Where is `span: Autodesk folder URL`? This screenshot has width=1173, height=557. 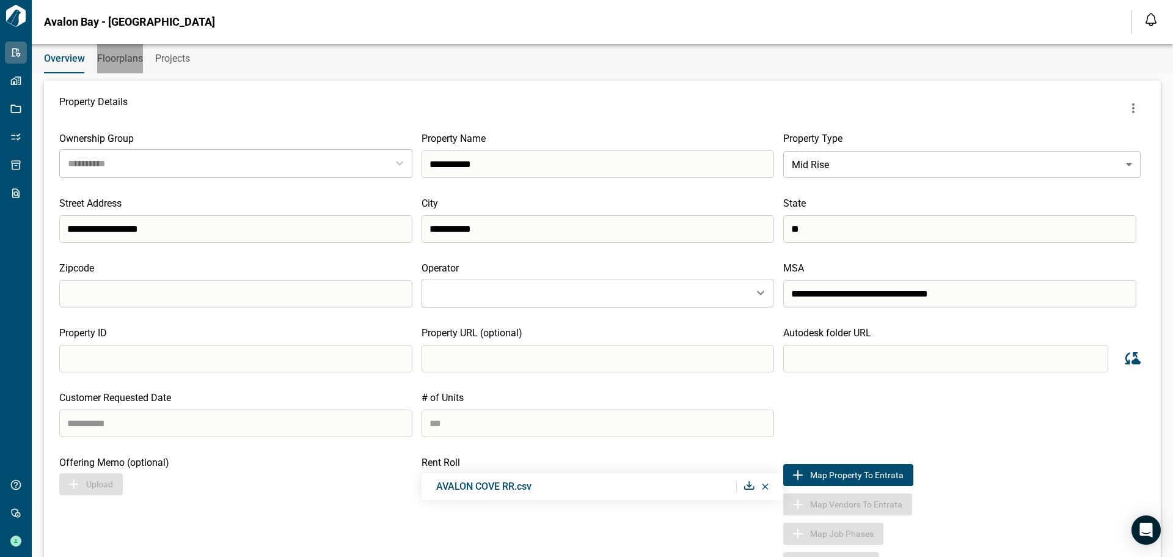
span: Autodesk folder URL is located at coordinates (827, 332).